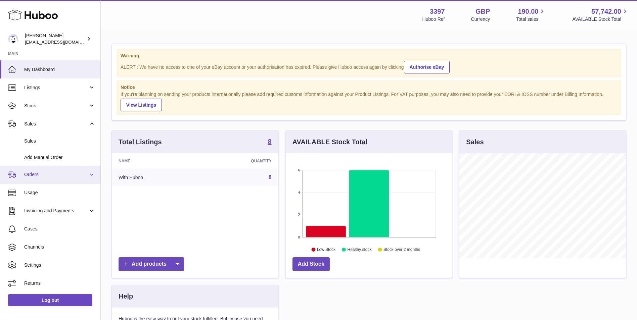 The width and height of the screenshot is (637, 320). Describe the element at coordinates (299, 170) in the screenshot. I see `text: 6` at that location.